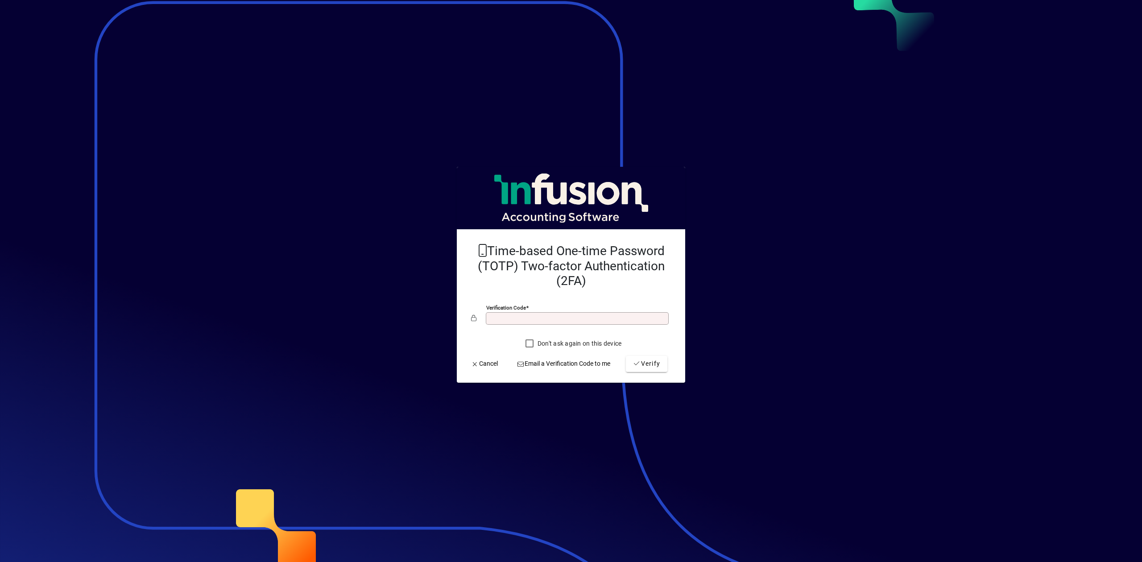  I want to click on span: Email a Verification Code to me, so click(564, 364).